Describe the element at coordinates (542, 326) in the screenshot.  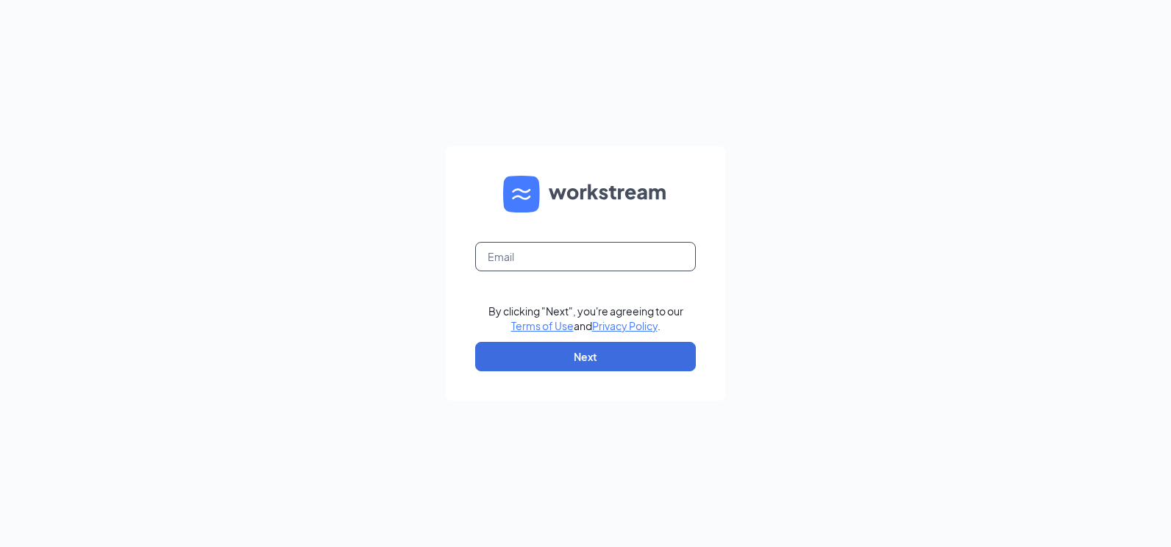
I see `a: Terms of Use` at that location.